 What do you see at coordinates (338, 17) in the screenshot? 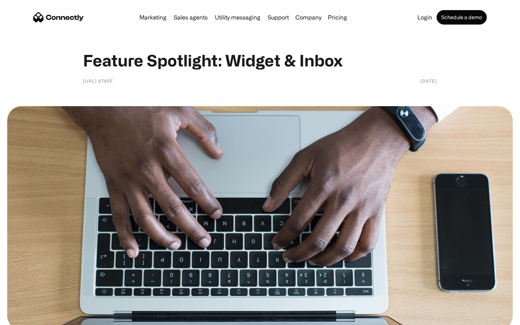
I see `a: Pricing` at bounding box center [338, 17].